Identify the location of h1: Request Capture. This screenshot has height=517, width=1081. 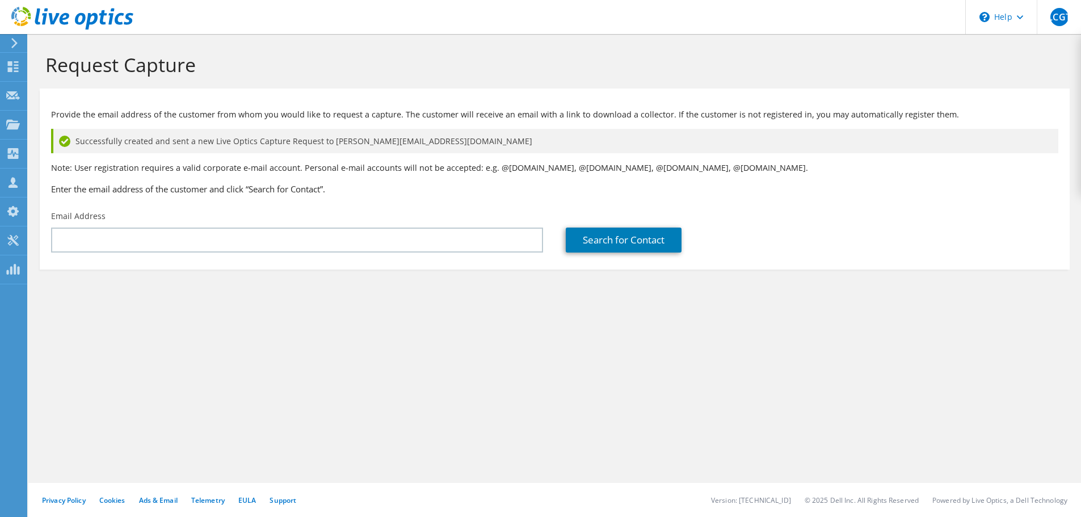
(552, 65).